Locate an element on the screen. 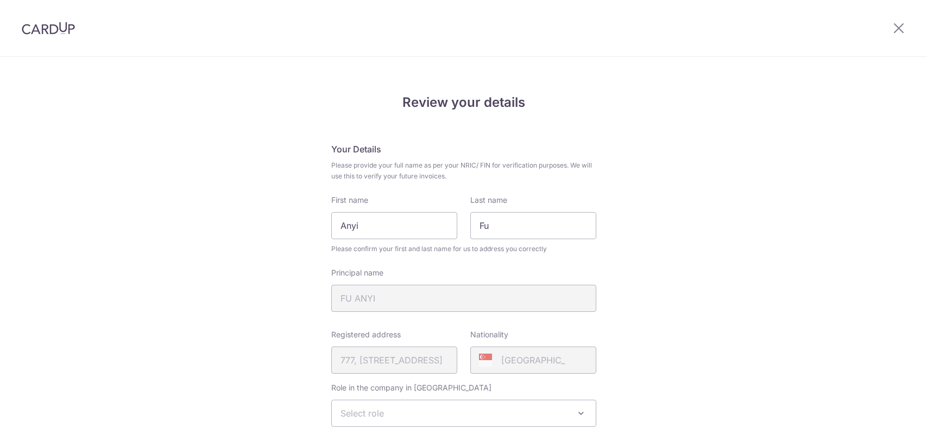 The width and height of the screenshot is (927, 429). span: Select role is located at coordinates (362, 414).